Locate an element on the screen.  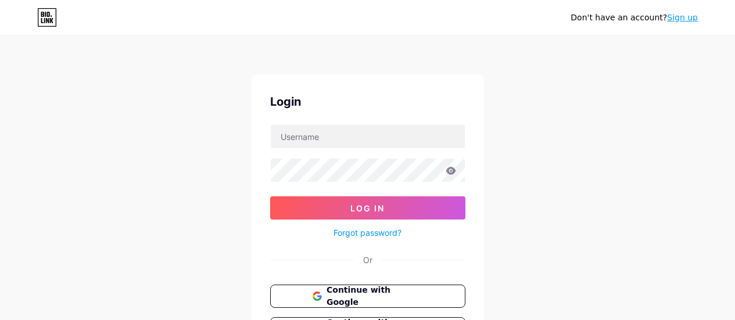
a: Continue with Google is located at coordinates (368, 296).